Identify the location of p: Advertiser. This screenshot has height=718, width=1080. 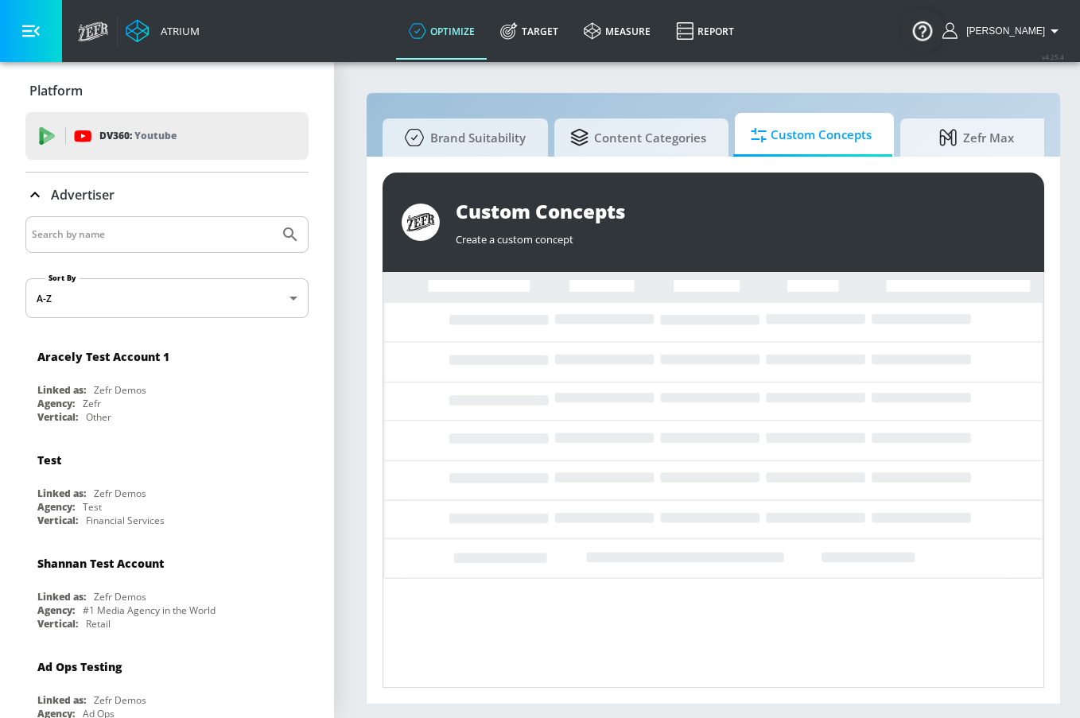
(83, 195).